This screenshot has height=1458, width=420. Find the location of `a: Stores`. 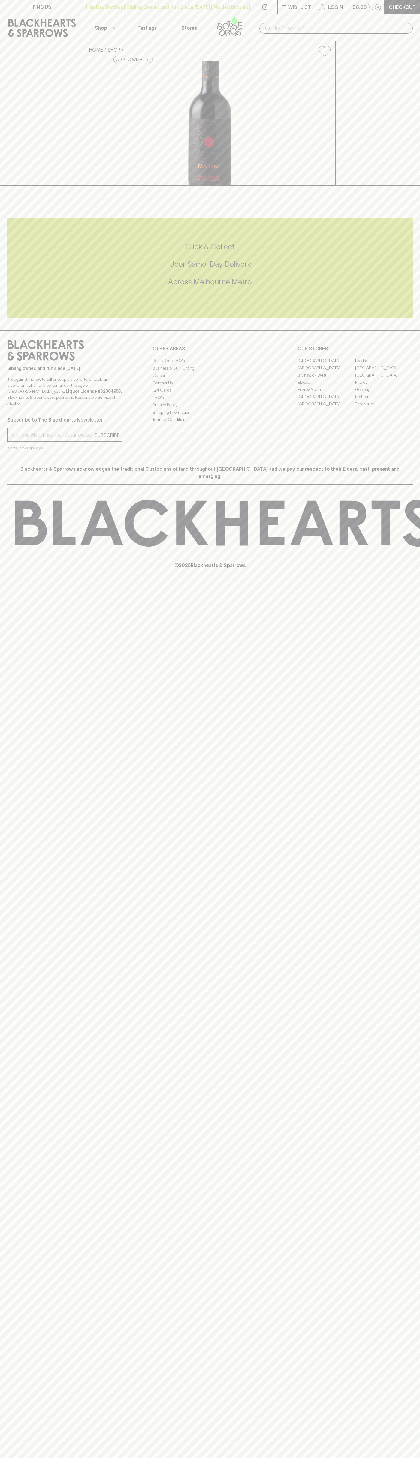

a: Stores is located at coordinates (189, 28).